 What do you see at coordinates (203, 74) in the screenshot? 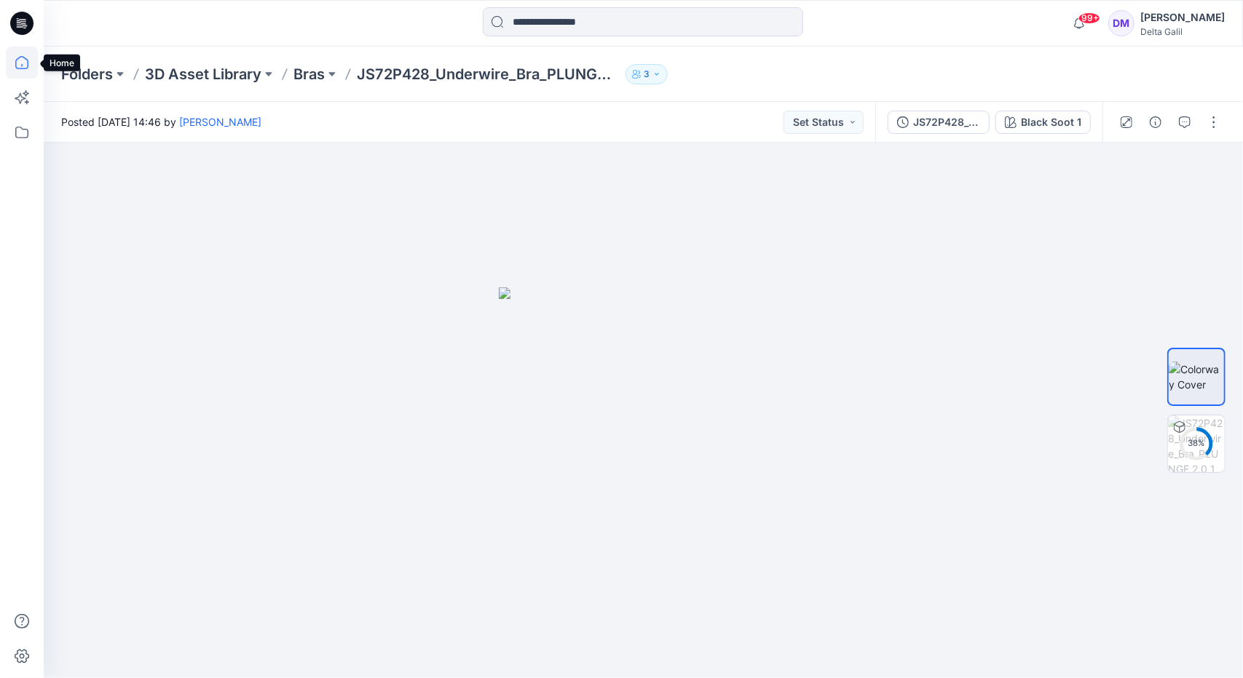
I see `p: 3D Asset Library` at bounding box center [203, 74].